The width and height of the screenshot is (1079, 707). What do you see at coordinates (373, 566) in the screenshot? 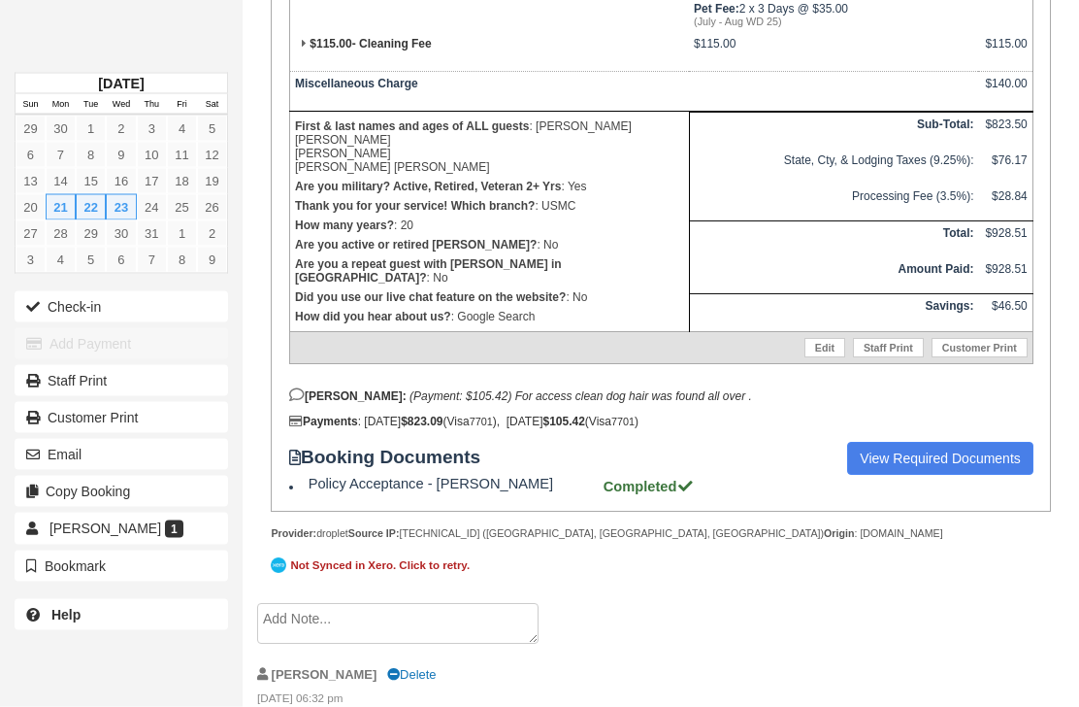
I see `a: Not Synced in Xero. Click to retry.` at bounding box center [373, 566].